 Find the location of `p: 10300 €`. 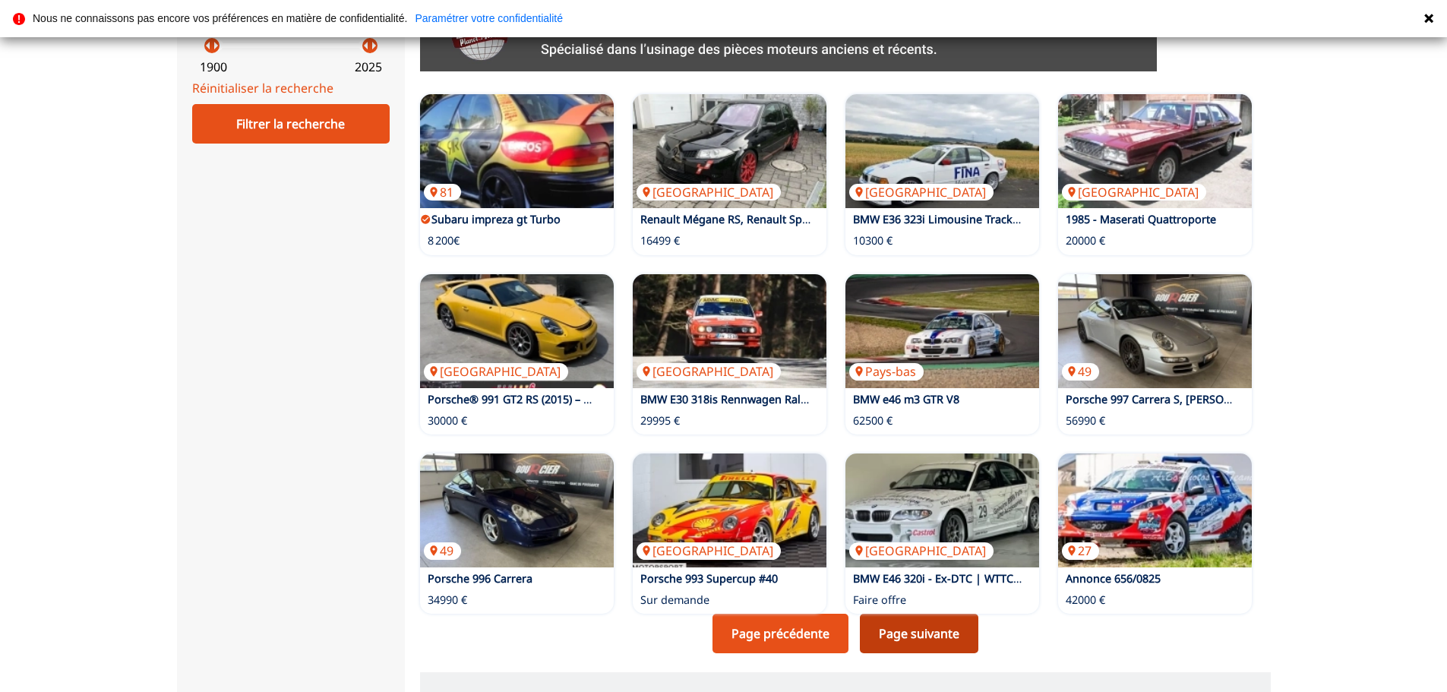

p: 10300 € is located at coordinates (872, 241).